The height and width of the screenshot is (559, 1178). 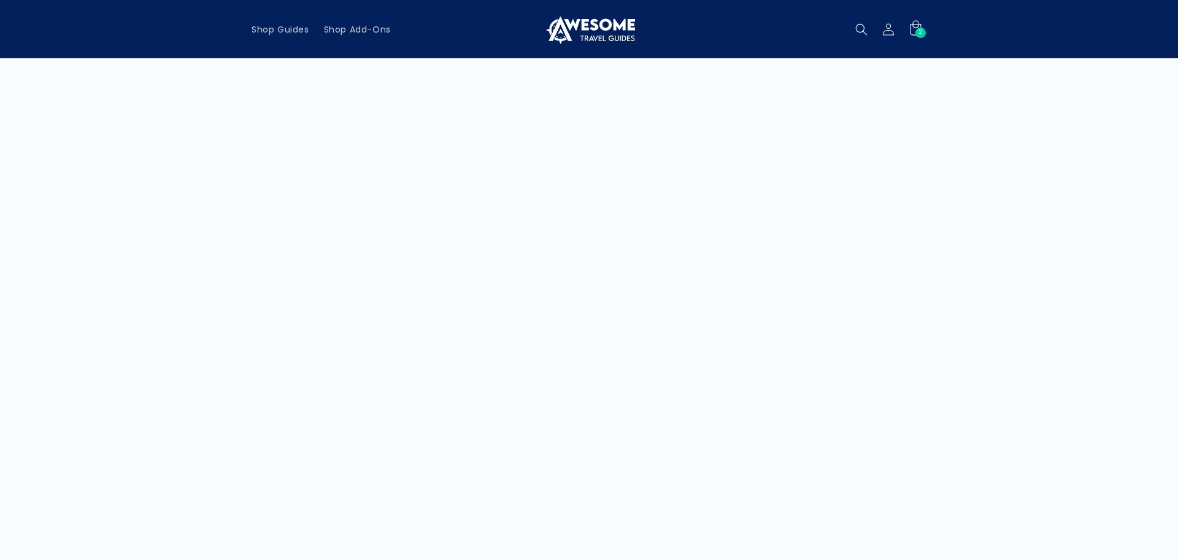 What do you see at coordinates (280, 29) in the screenshot?
I see `a: Shop Guides` at bounding box center [280, 29].